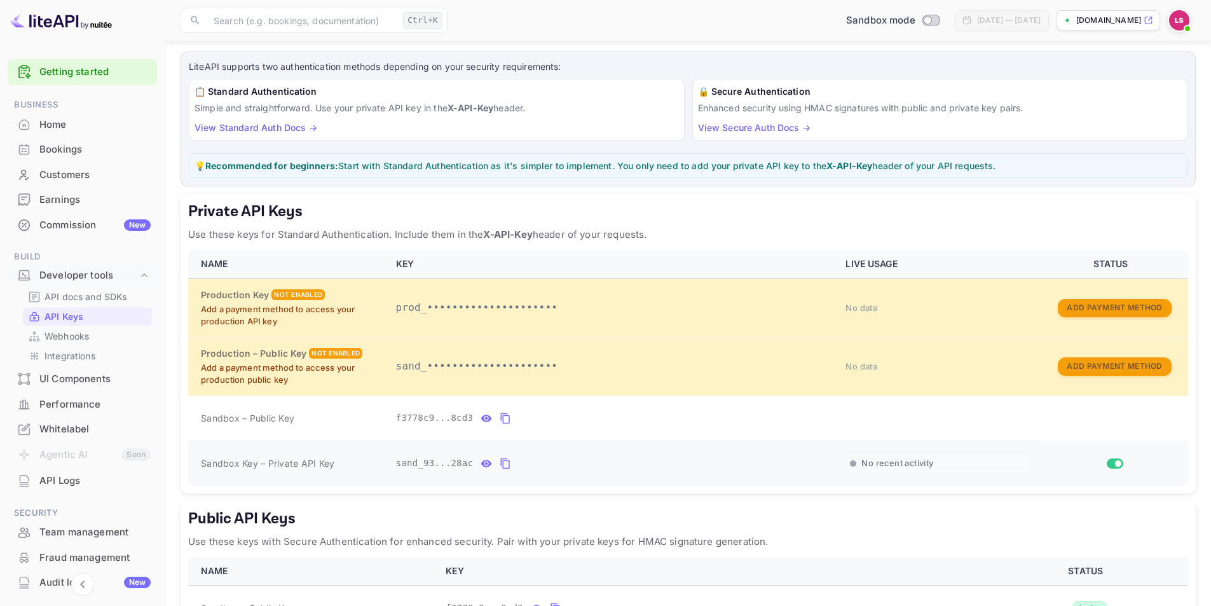 The height and width of the screenshot is (606, 1211). I want to click on table: private api keys table, so click(688, 368).